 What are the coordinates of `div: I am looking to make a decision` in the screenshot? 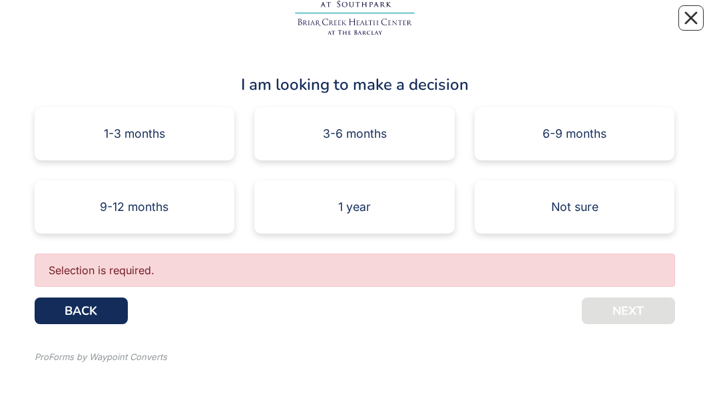 It's located at (355, 85).